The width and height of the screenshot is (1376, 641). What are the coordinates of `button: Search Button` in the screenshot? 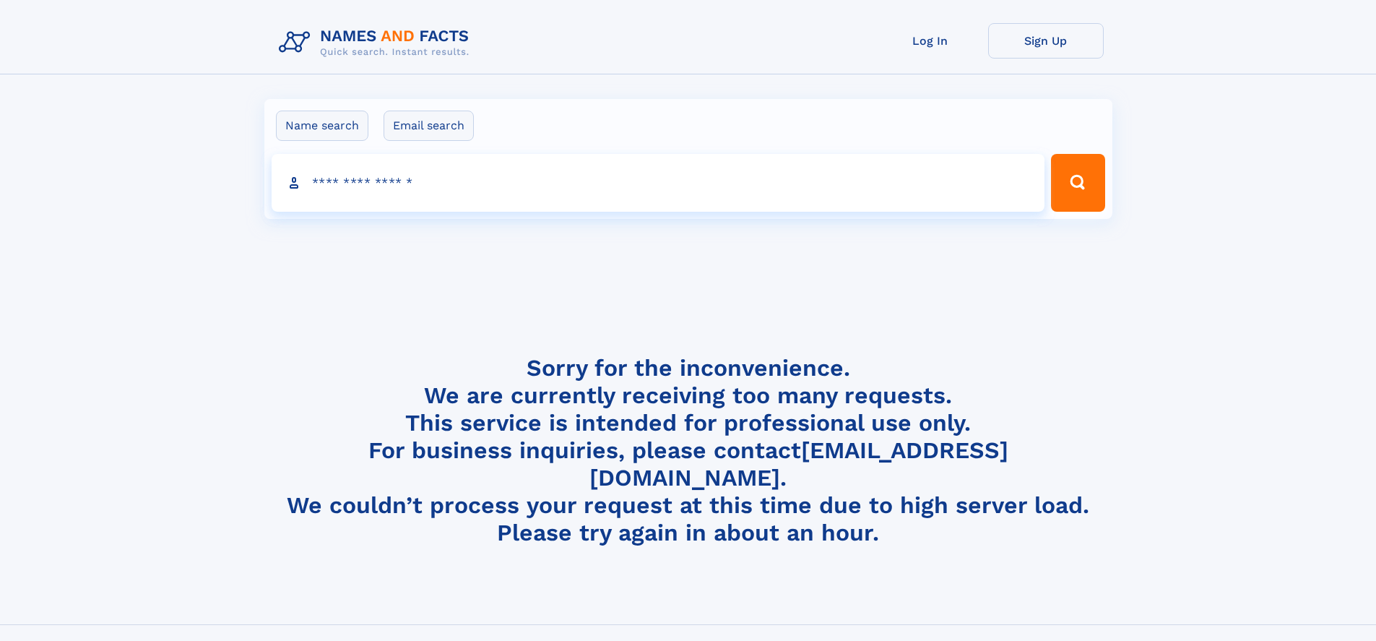 It's located at (1077, 183).